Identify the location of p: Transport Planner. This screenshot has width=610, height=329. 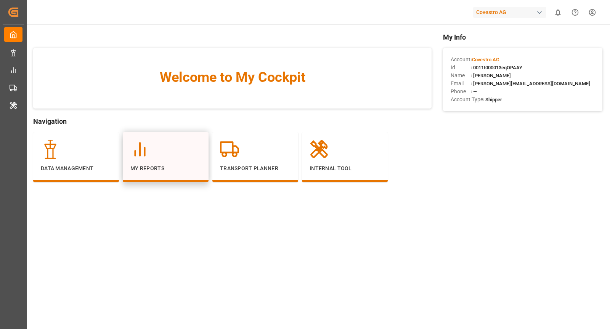
(255, 168).